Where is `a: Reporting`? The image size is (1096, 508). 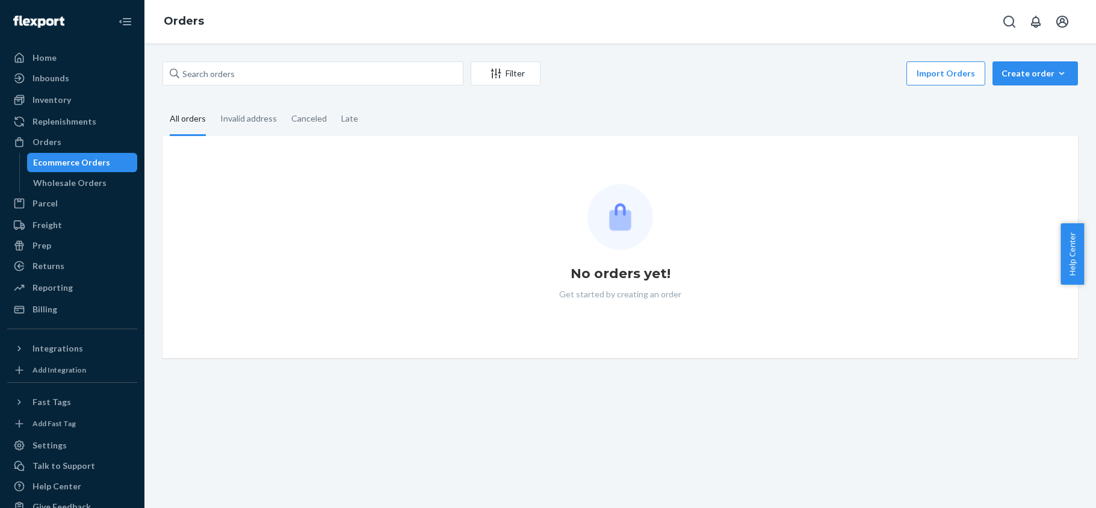
a: Reporting is located at coordinates (72, 288).